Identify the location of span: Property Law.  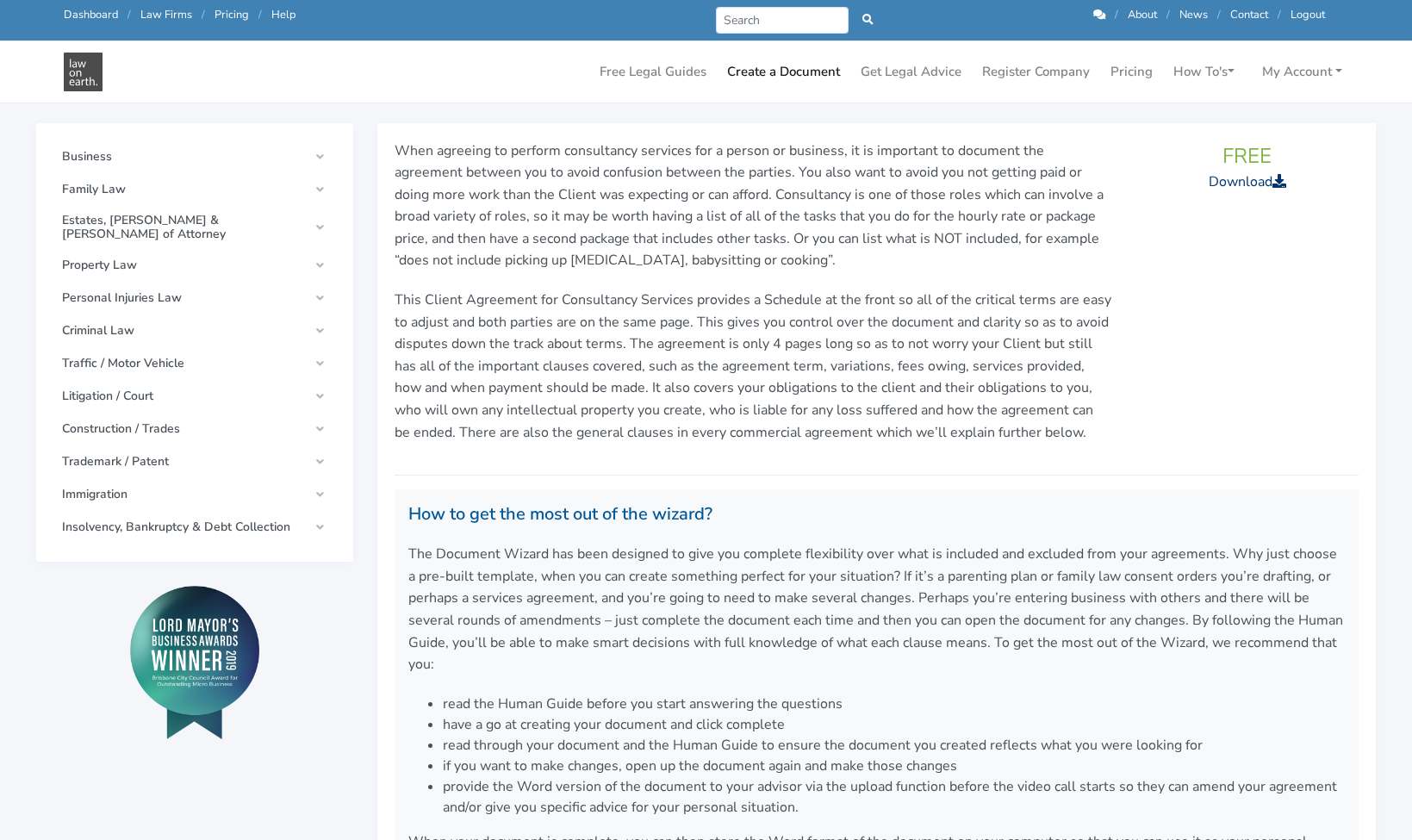
(186, 265).